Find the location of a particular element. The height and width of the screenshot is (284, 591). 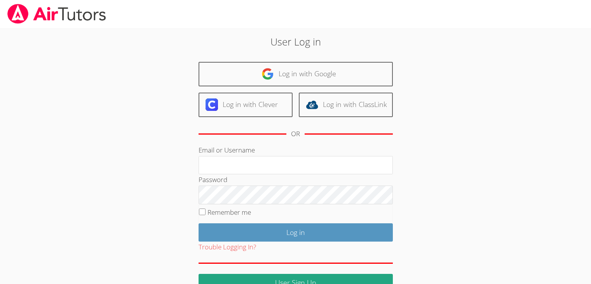

a: Log in with ClassLink is located at coordinates (346, 105).